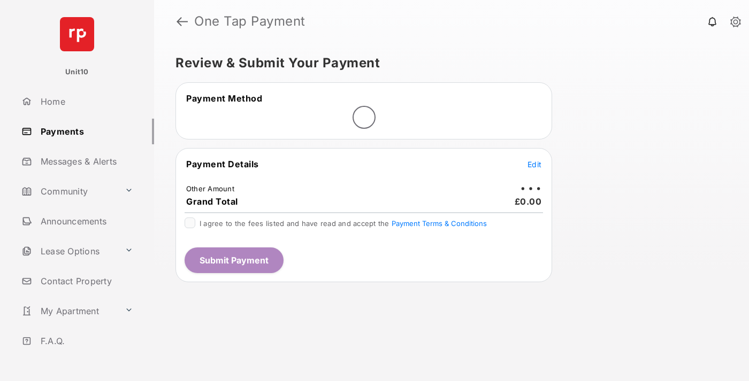 This screenshot has height=381, width=749. Describe the element at coordinates (68, 251) in the screenshot. I see `a: Lease Options` at that location.